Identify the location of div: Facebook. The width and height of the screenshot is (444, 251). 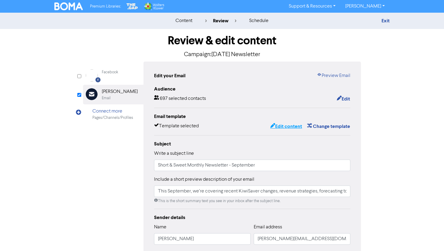
(110, 72).